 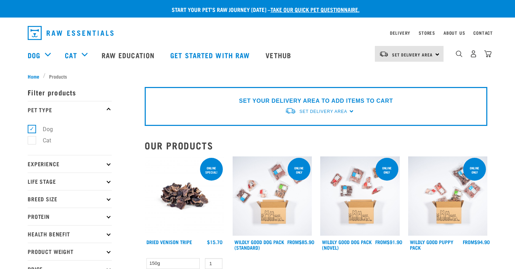 What do you see at coordinates (70, 216) in the screenshot?
I see `p: Protein` at bounding box center [70, 216].